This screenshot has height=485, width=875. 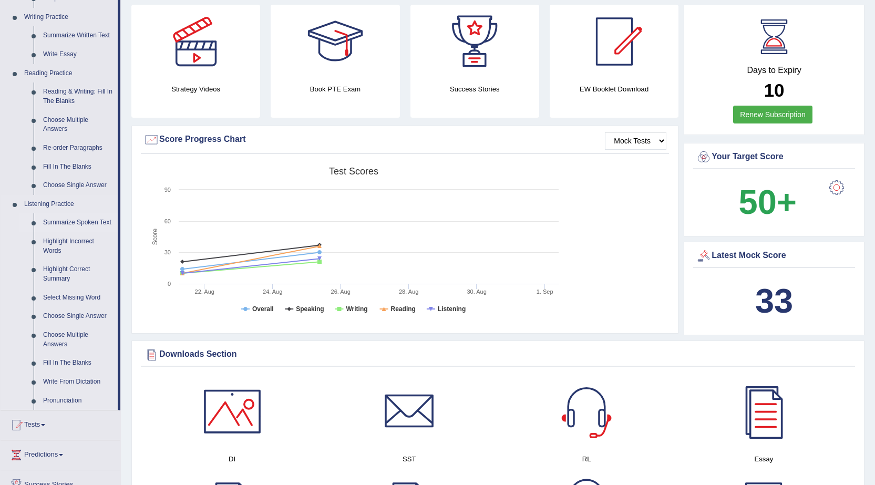 What do you see at coordinates (335, 89) in the screenshot?
I see `h4: Book PTE Exam` at bounding box center [335, 89].